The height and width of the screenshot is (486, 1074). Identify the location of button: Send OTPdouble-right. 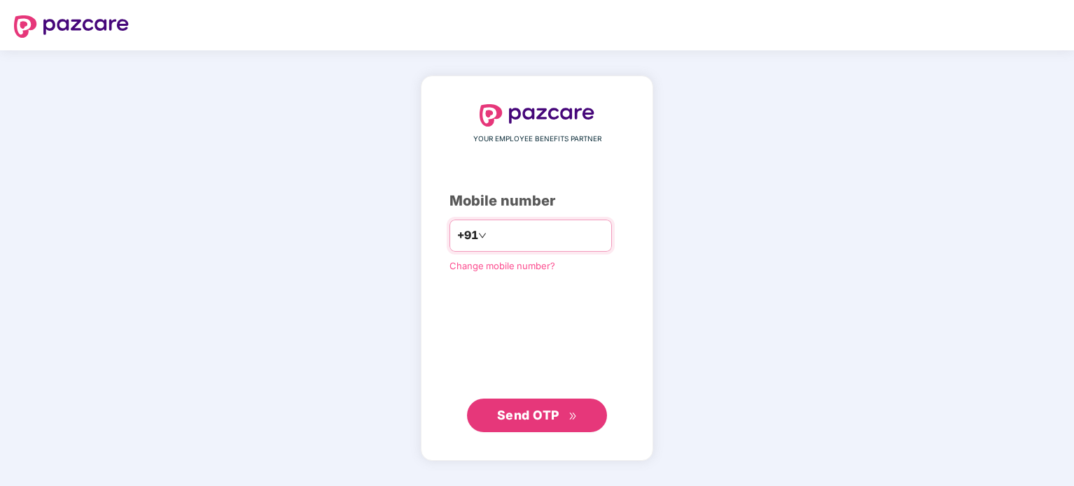
(537, 416).